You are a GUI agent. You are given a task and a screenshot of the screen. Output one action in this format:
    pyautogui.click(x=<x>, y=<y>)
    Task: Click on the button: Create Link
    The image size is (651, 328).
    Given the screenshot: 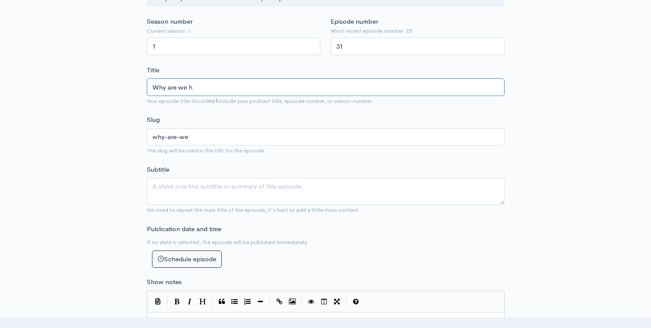 What is the action you would take?
    pyautogui.click(x=279, y=302)
    